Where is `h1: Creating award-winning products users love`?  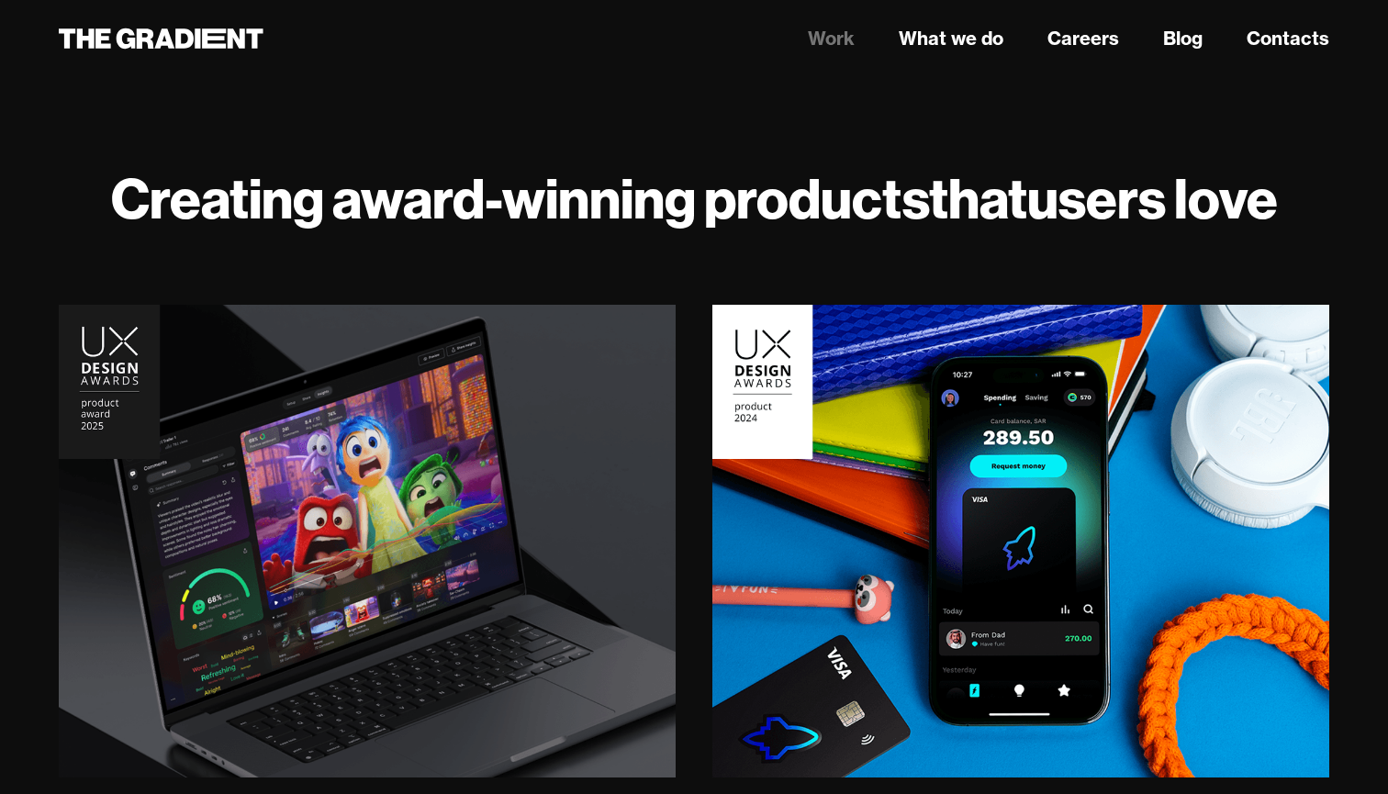
h1: Creating award-winning products users love is located at coordinates (694, 198).